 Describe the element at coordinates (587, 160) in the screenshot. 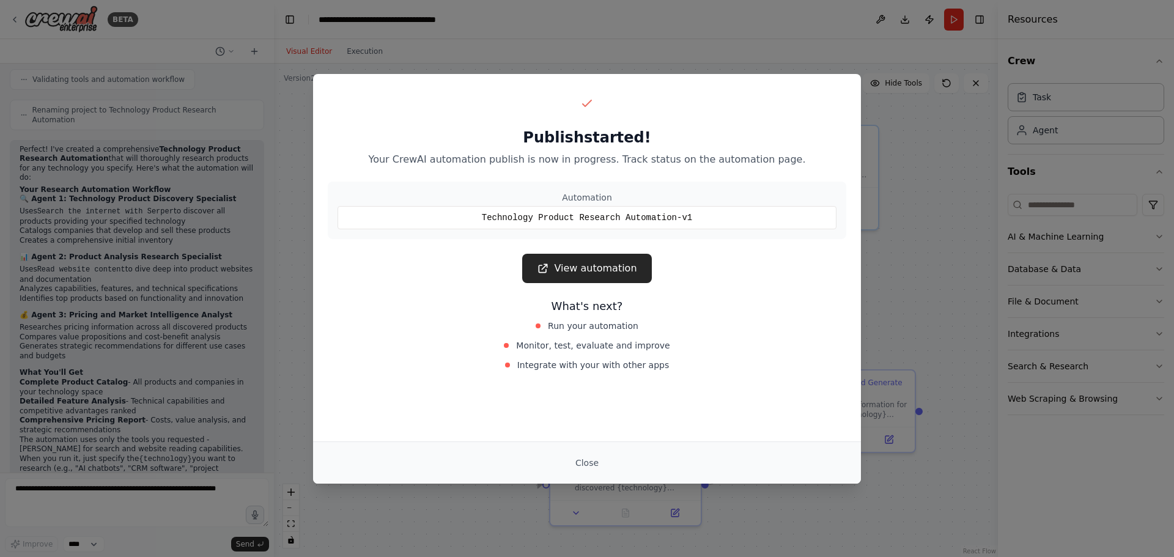

I see `p: Your CrewAI automation publish is now in progress. Track status on the automation page.` at that location.